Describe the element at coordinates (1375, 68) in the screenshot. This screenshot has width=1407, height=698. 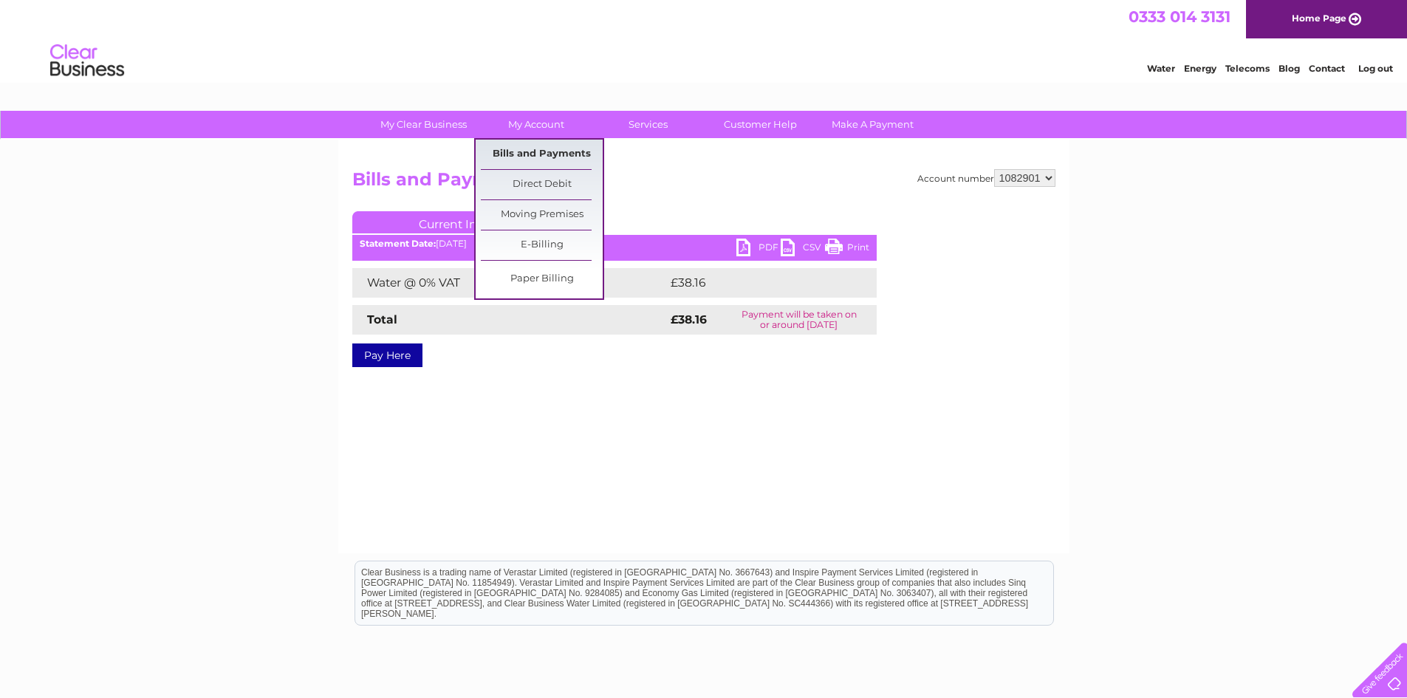
I see `a: Log out` at that location.